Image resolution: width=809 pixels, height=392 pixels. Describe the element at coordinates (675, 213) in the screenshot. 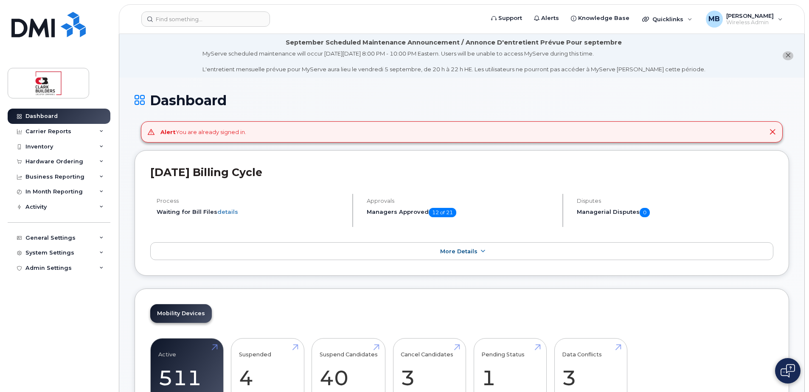

I see `h5: Managerial Disputes` at that location.